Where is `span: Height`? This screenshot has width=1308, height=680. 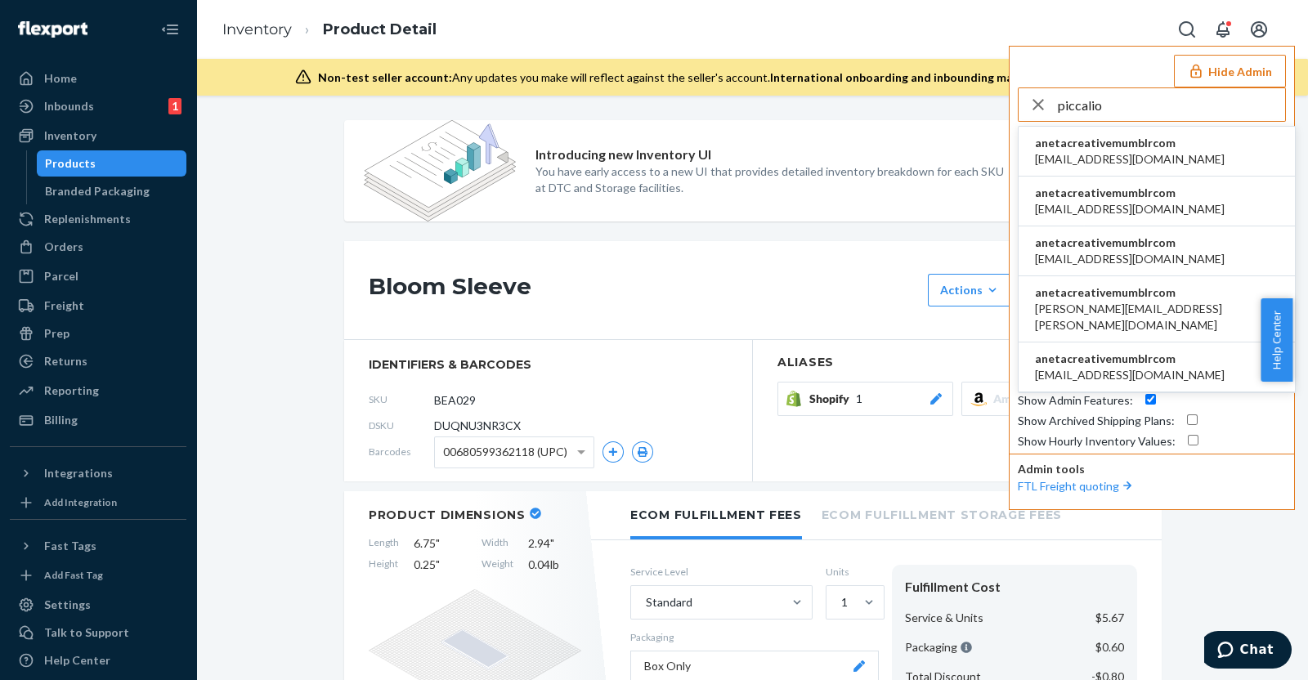
span: Height is located at coordinates (383, 565).